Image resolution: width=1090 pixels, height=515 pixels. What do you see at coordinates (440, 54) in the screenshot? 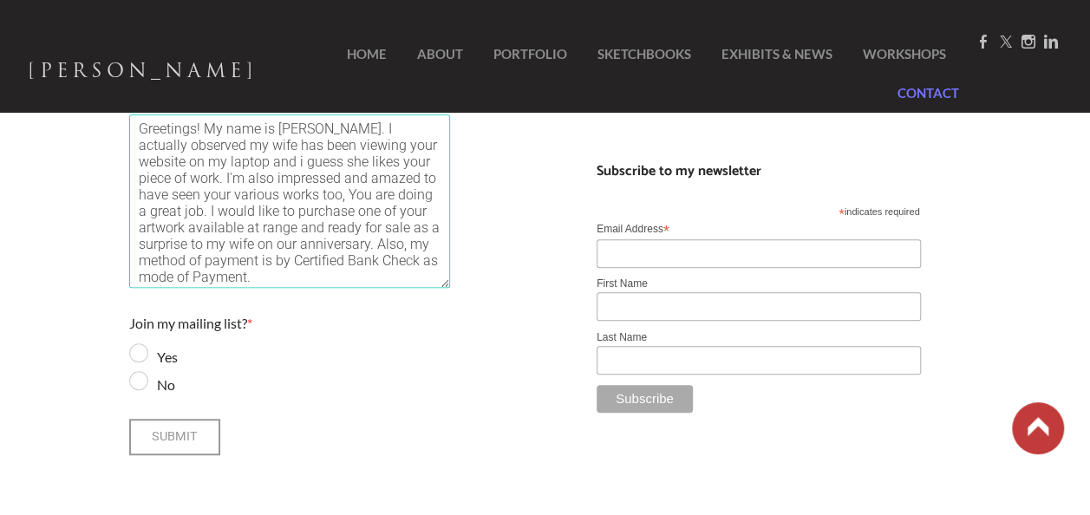
I see `a: About` at bounding box center [440, 54].